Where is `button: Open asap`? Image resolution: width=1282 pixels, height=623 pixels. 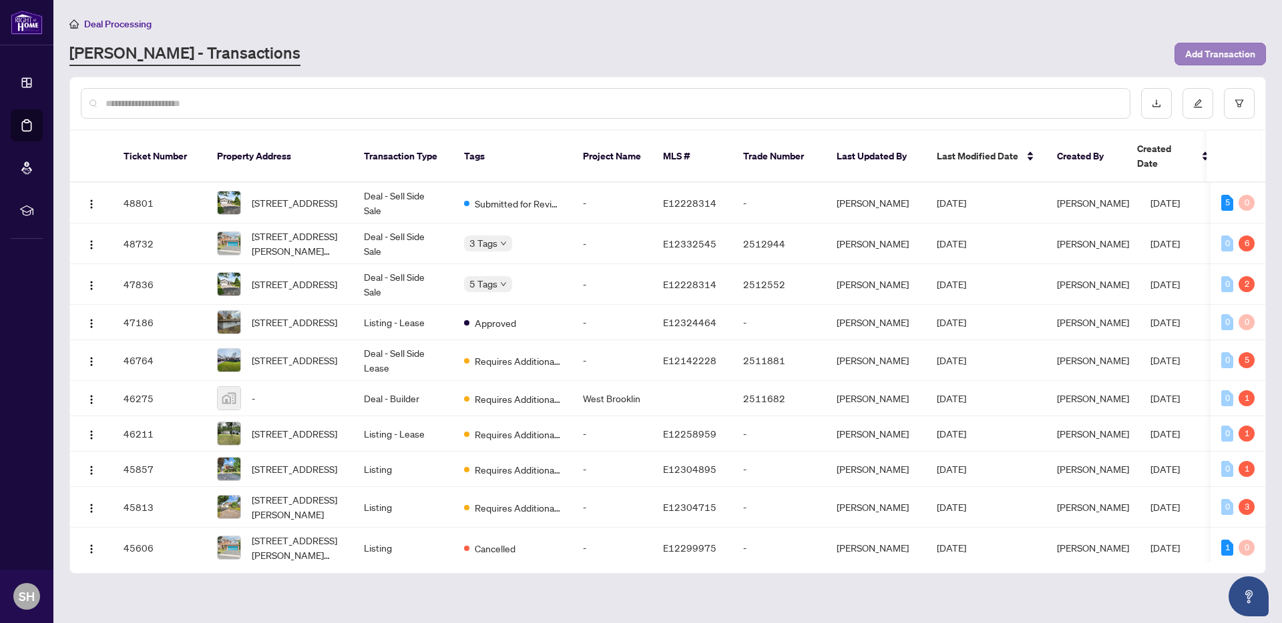
button: Open asap is located at coordinates (1248, 597).